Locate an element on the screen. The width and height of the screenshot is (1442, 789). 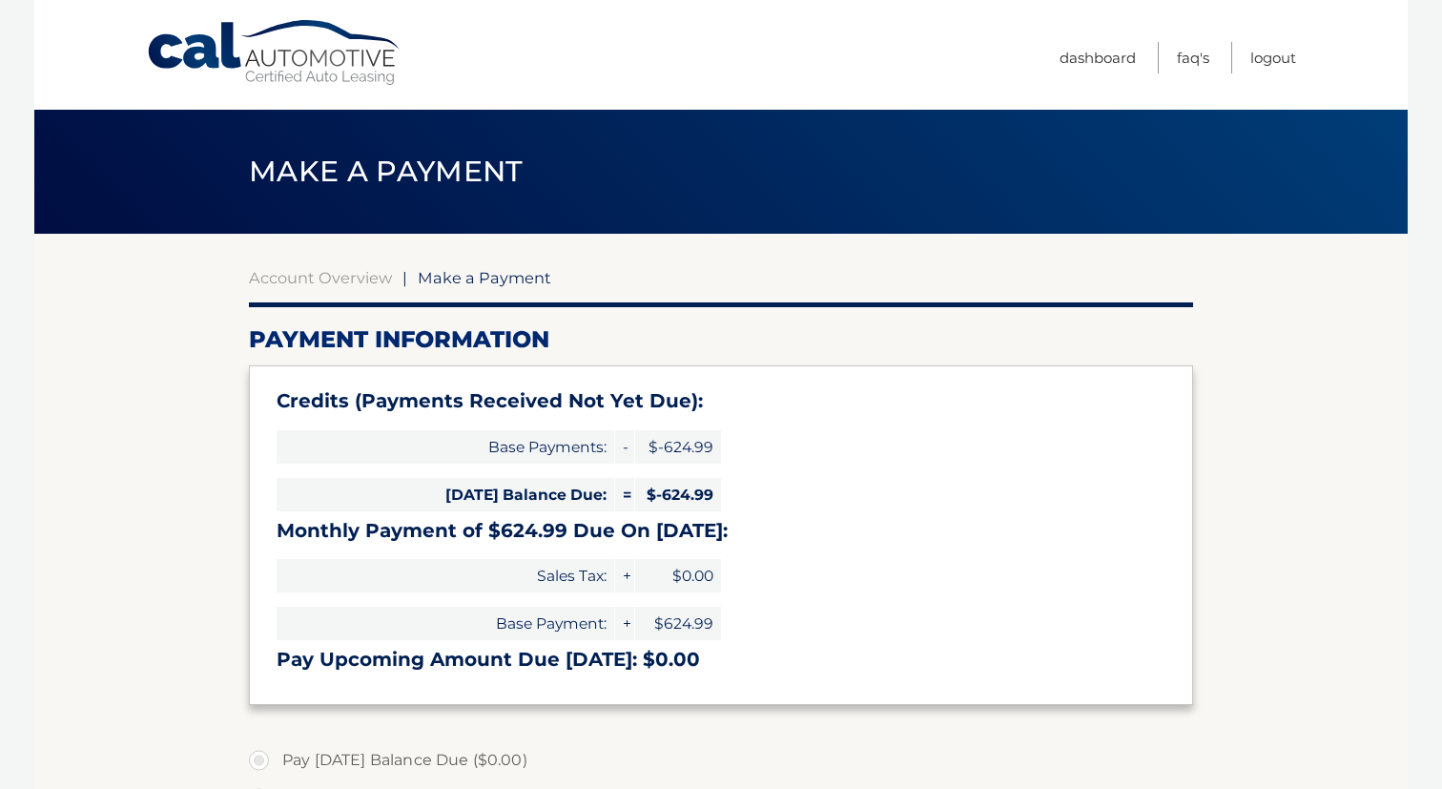
a: Cal Automotive is located at coordinates (275, 52).